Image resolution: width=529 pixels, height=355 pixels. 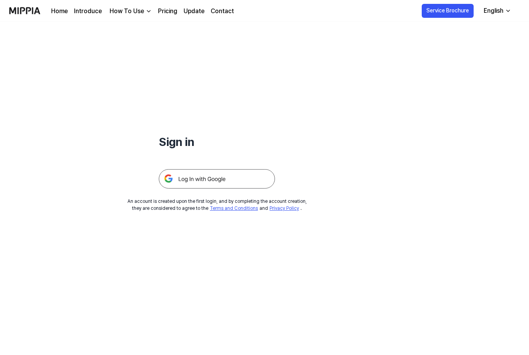 What do you see at coordinates (217, 179) in the screenshot?
I see `img: 구글 로그인 버튼` at bounding box center [217, 179].